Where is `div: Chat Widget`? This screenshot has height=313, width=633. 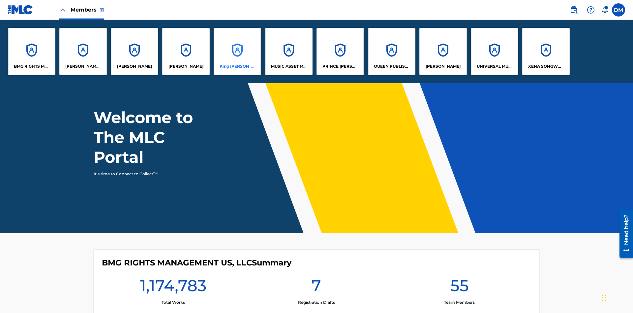 div: Chat Widget is located at coordinates (617, 297).